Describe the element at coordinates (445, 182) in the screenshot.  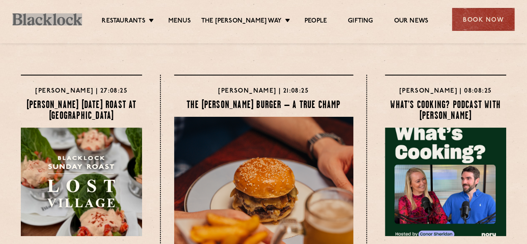
I see `img: Screenshot-2025-08-08-at-10.21.58.png` at that location.